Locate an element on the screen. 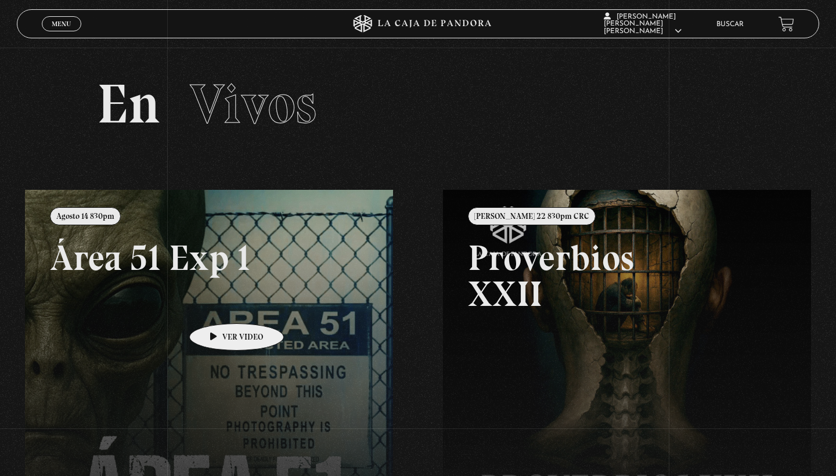 The image size is (836, 476). a: Buscar is located at coordinates (730, 24).